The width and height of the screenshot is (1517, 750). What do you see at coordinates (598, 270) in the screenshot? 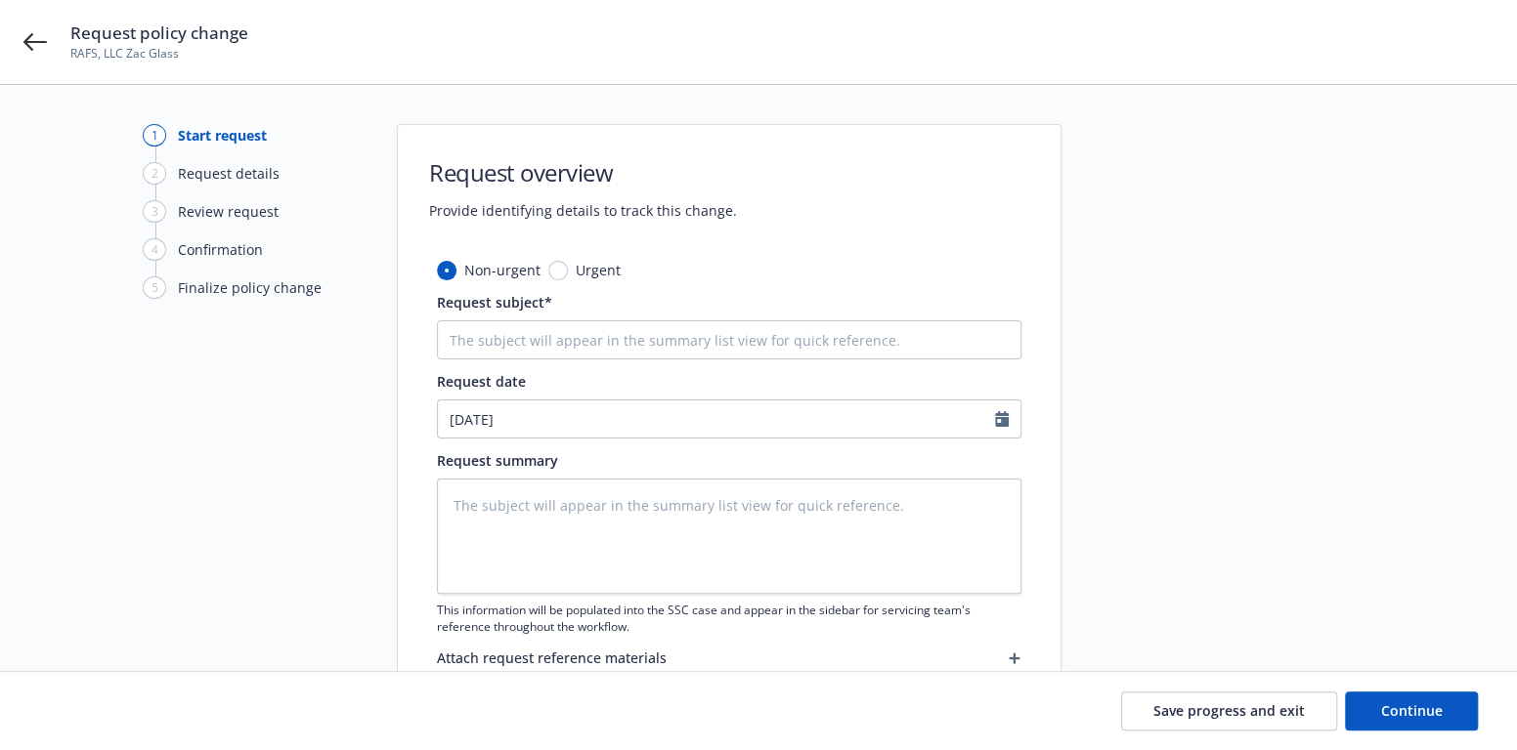
I see `span: Urgent` at bounding box center [598, 270].